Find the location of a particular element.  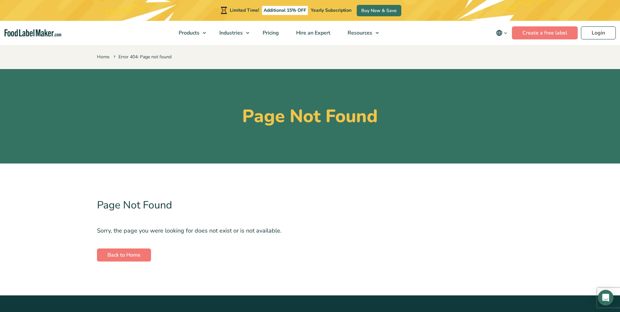

h2: Page Not Found is located at coordinates (310, 205).